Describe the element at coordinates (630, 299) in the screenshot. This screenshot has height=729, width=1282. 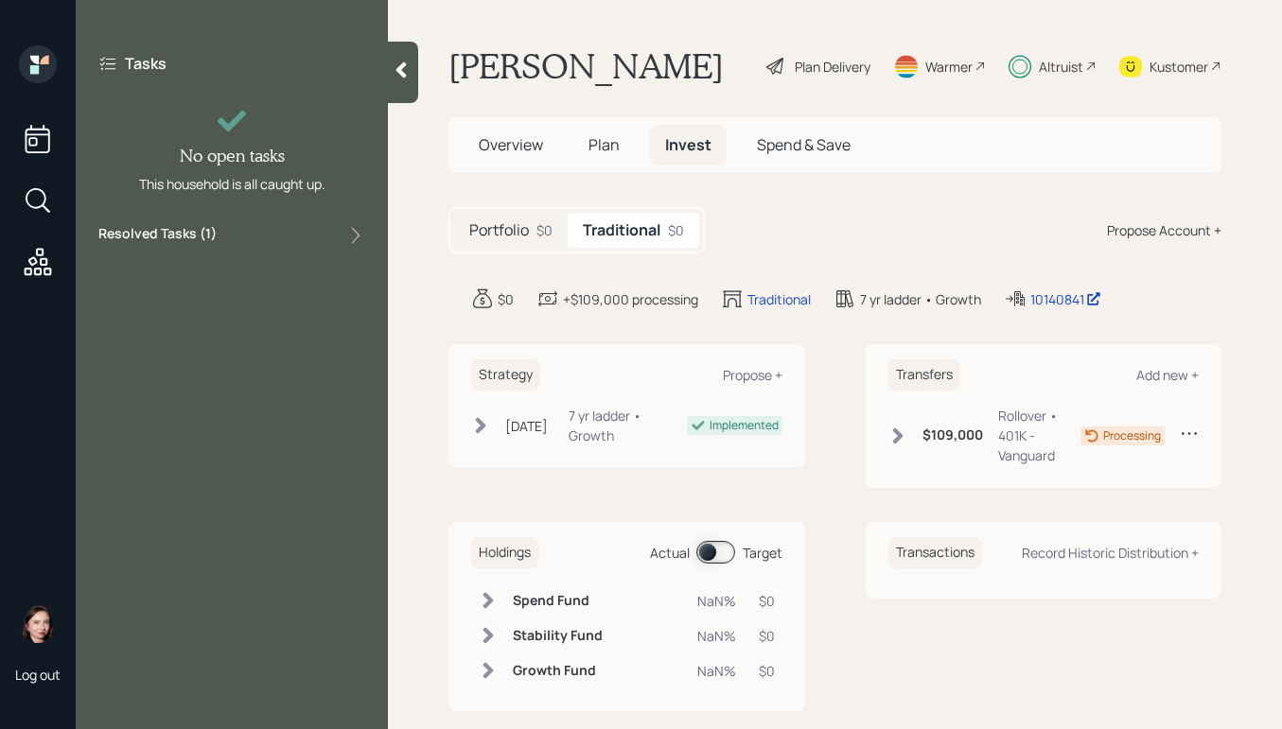
I see `div: +$109,000 processing` at that location.